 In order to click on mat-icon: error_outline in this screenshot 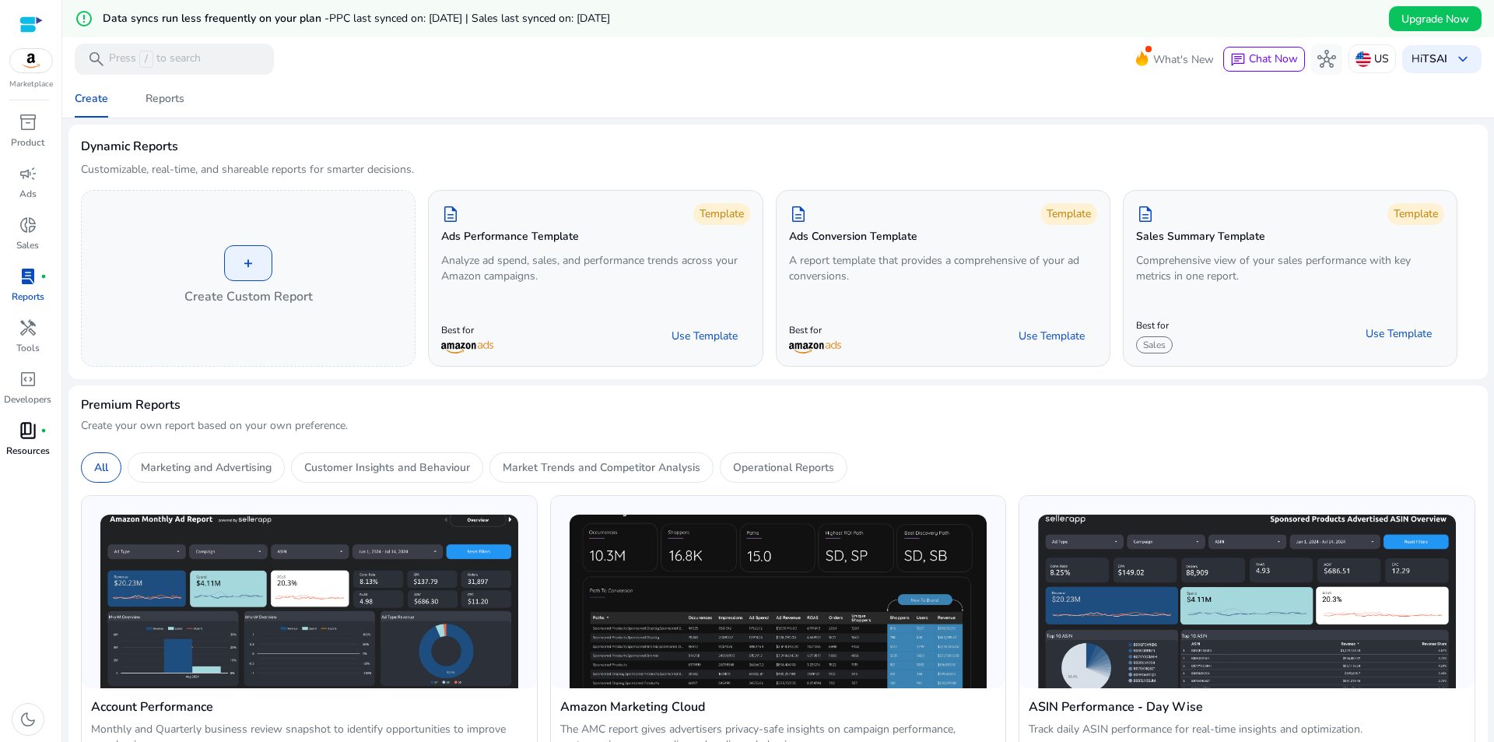, I will do `click(84, 19)`.